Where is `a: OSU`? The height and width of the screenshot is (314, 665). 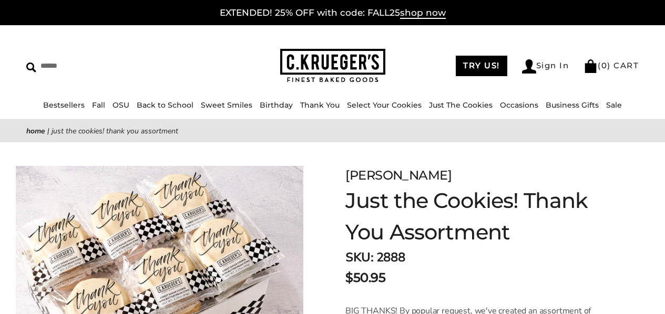 a: OSU is located at coordinates (121, 105).